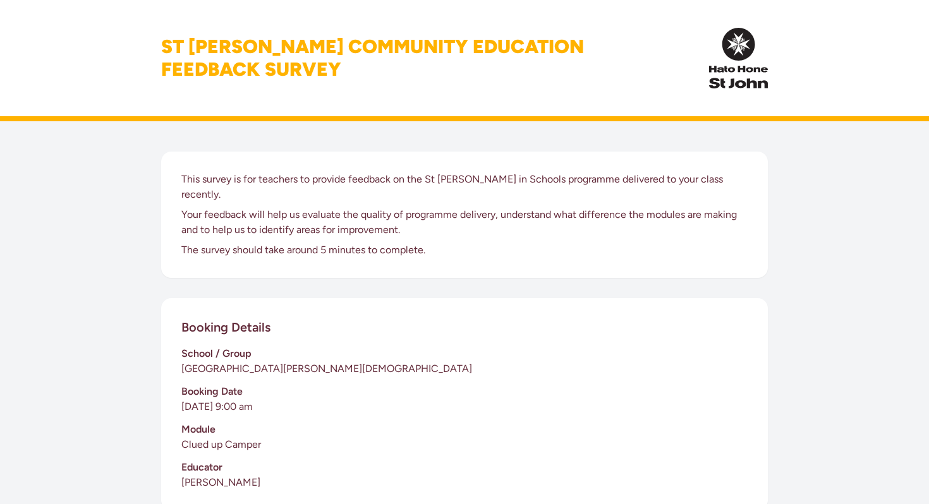 This screenshot has width=929, height=504. I want to click on h2: Booking Details, so click(226, 327).